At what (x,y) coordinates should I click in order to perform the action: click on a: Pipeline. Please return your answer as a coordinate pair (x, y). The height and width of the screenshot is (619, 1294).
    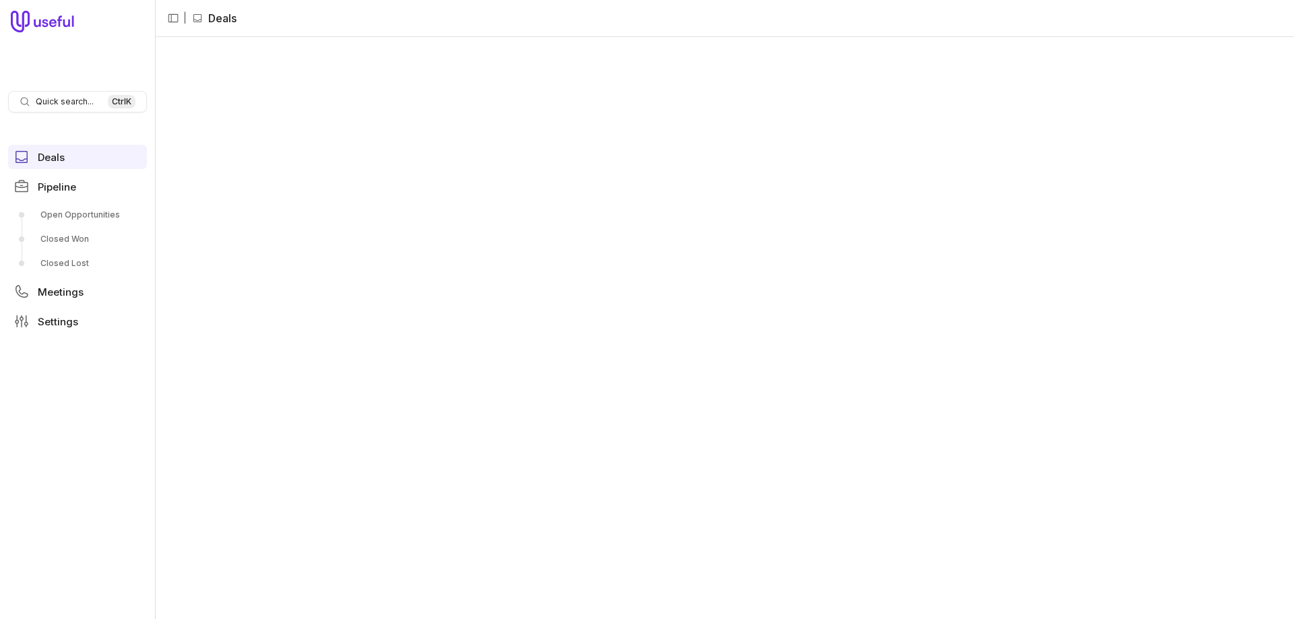
    Looking at the image, I should click on (77, 187).